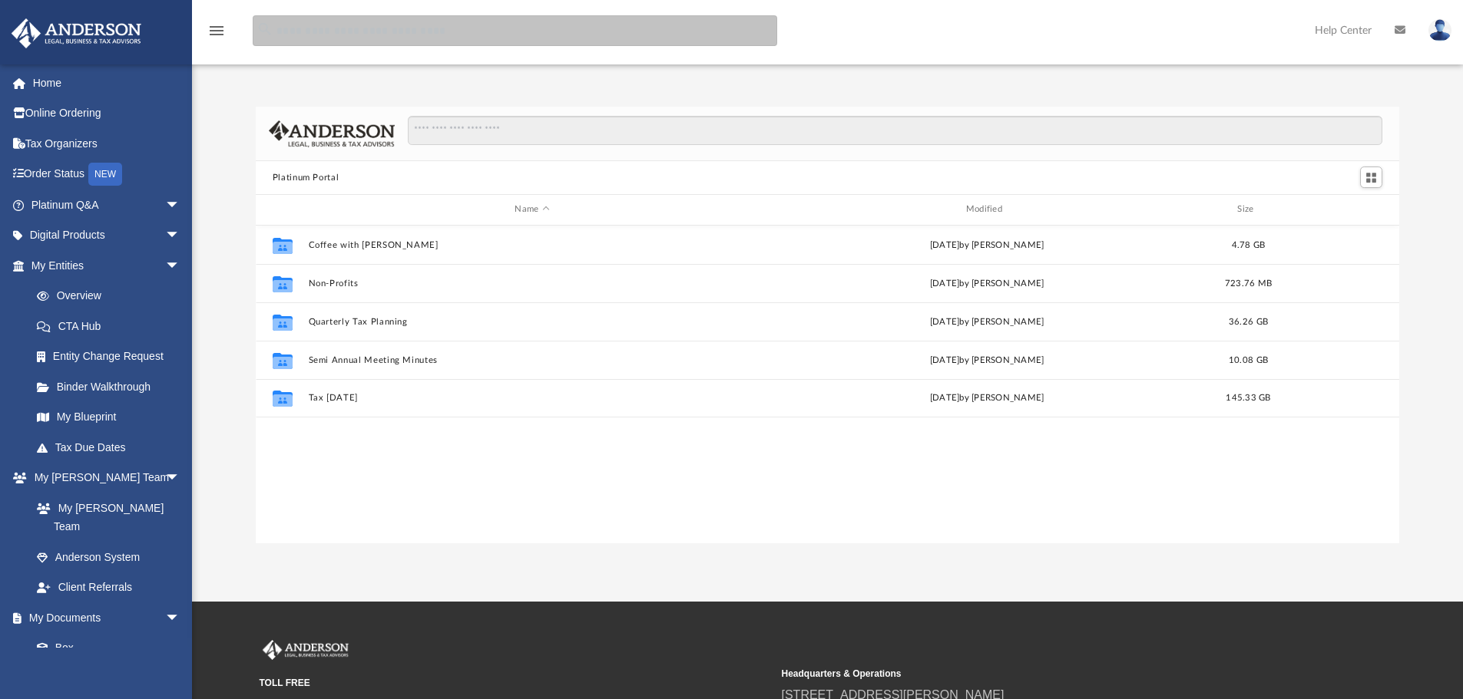  What do you see at coordinates (531, 322) in the screenshot?
I see `button: Quarterly Tax Planning` at bounding box center [531, 322].